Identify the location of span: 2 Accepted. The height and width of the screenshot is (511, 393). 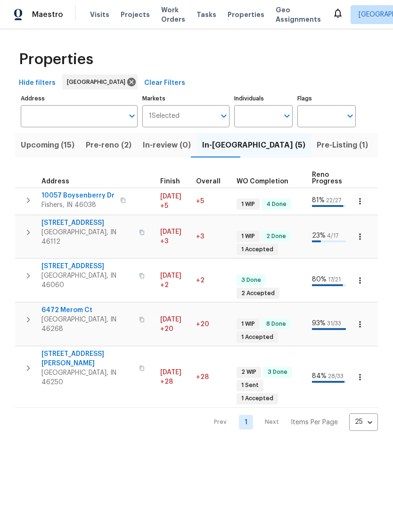
(258, 294).